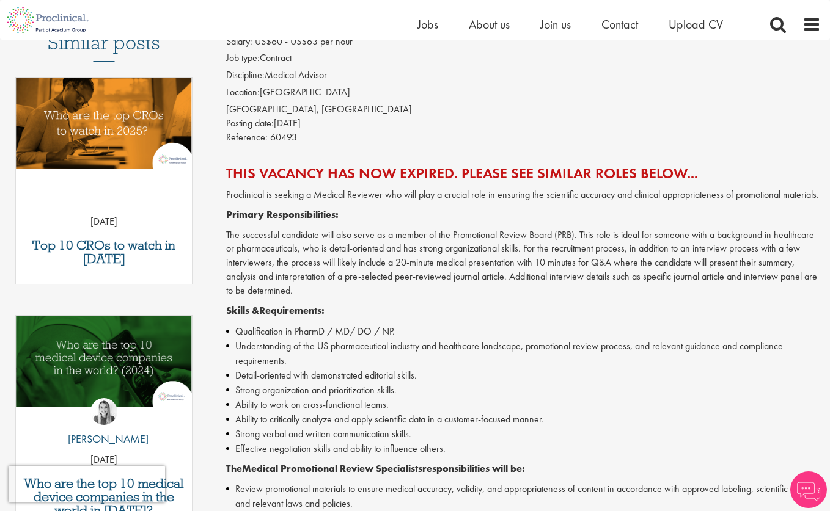 The image size is (830, 511). What do you see at coordinates (695, 24) in the screenshot?
I see `span: Upload CV` at bounding box center [695, 24].